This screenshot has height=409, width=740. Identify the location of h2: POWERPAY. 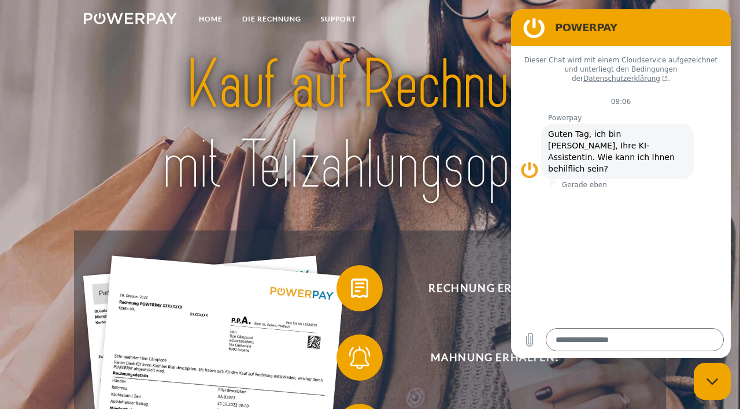
(126, 19).